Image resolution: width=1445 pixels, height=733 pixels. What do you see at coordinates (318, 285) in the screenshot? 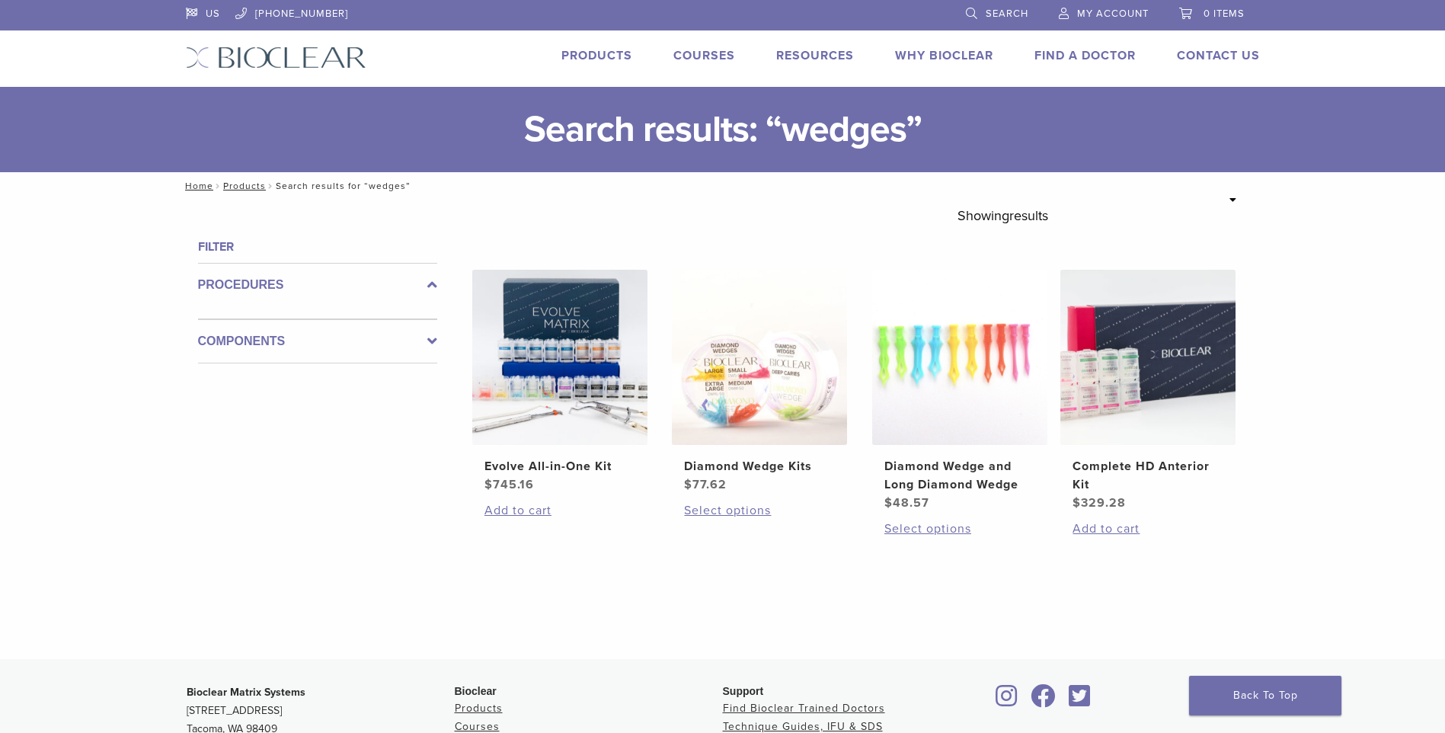
I see `label: Procedures` at bounding box center [318, 285].